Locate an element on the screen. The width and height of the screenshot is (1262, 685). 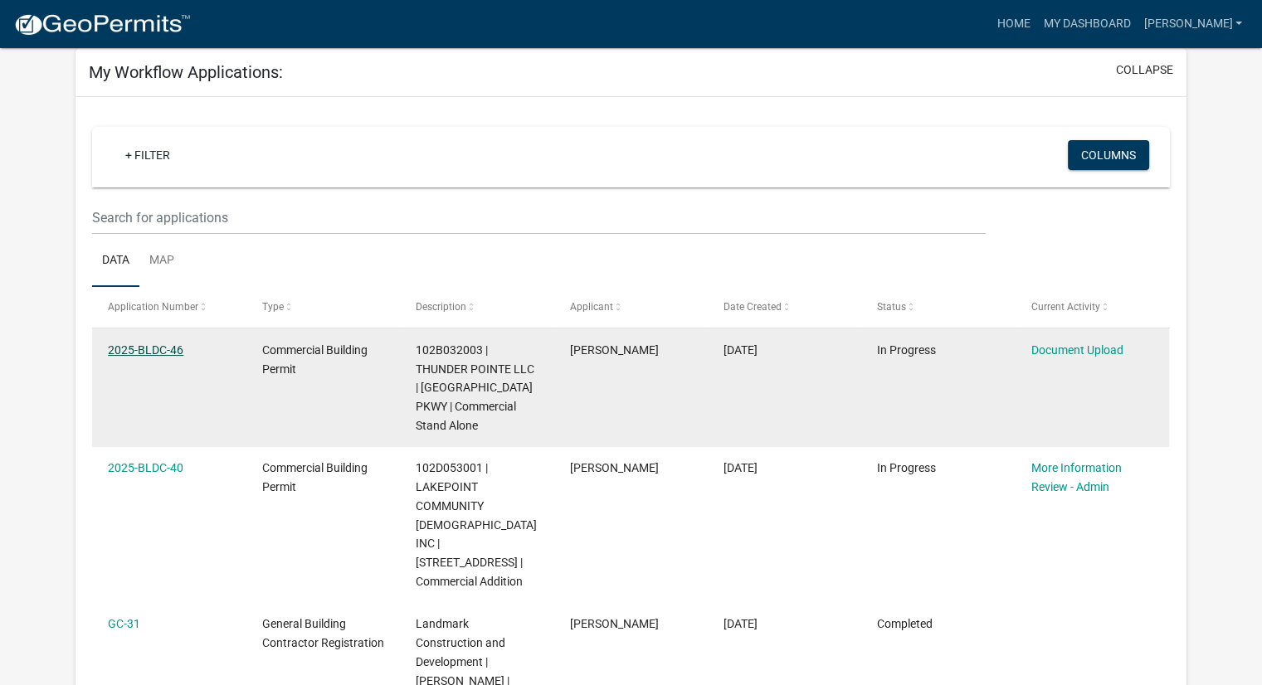
button: Columns is located at coordinates (1108, 155).